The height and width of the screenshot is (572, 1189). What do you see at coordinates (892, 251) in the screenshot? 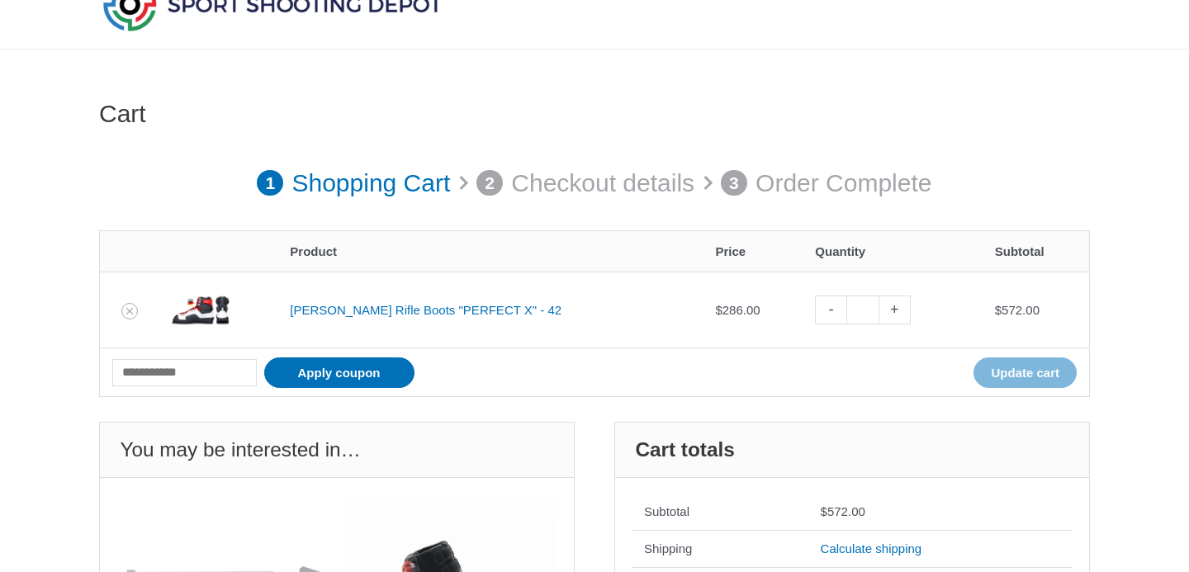
I see `th: Quantity` at bounding box center [892, 251].